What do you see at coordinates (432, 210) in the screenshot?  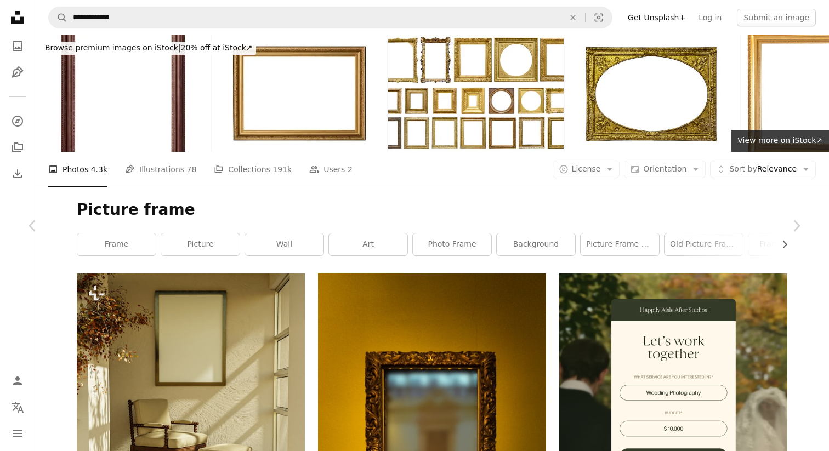 I see `h1: Picture frame` at bounding box center [432, 210].